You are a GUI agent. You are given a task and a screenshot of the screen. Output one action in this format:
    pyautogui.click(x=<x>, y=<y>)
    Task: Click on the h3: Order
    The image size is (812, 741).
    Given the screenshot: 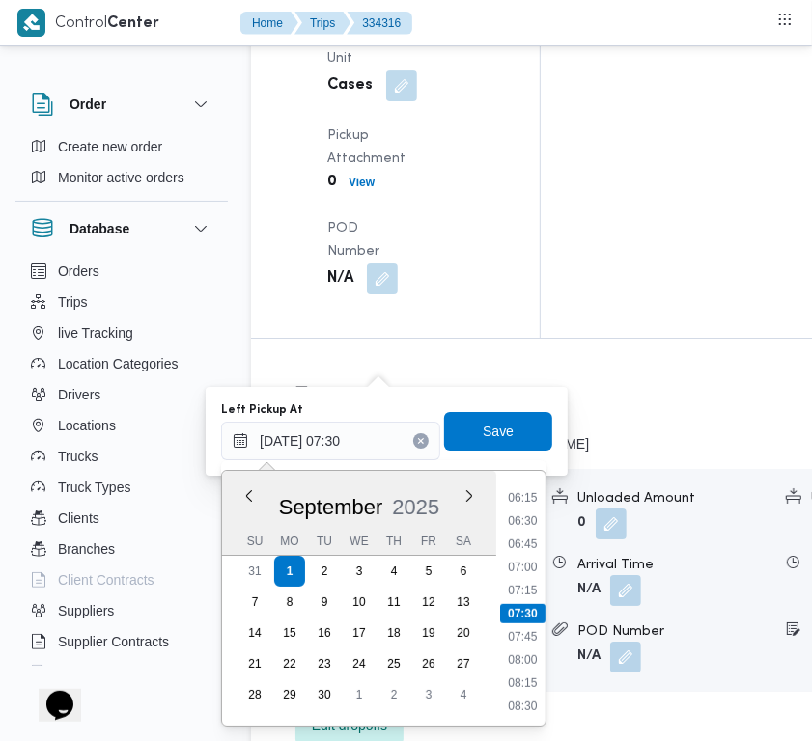 What is the action you would take?
    pyautogui.click(x=88, y=104)
    